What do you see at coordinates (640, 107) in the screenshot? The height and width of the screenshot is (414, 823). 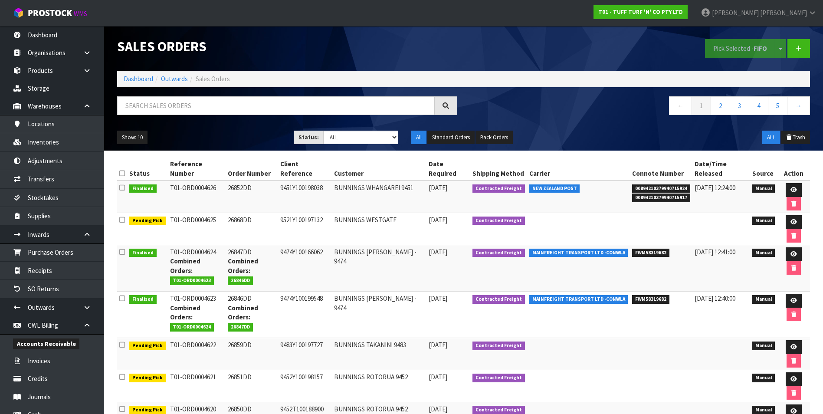 I see `nav: Page navigation` at bounding box center [640, 107].